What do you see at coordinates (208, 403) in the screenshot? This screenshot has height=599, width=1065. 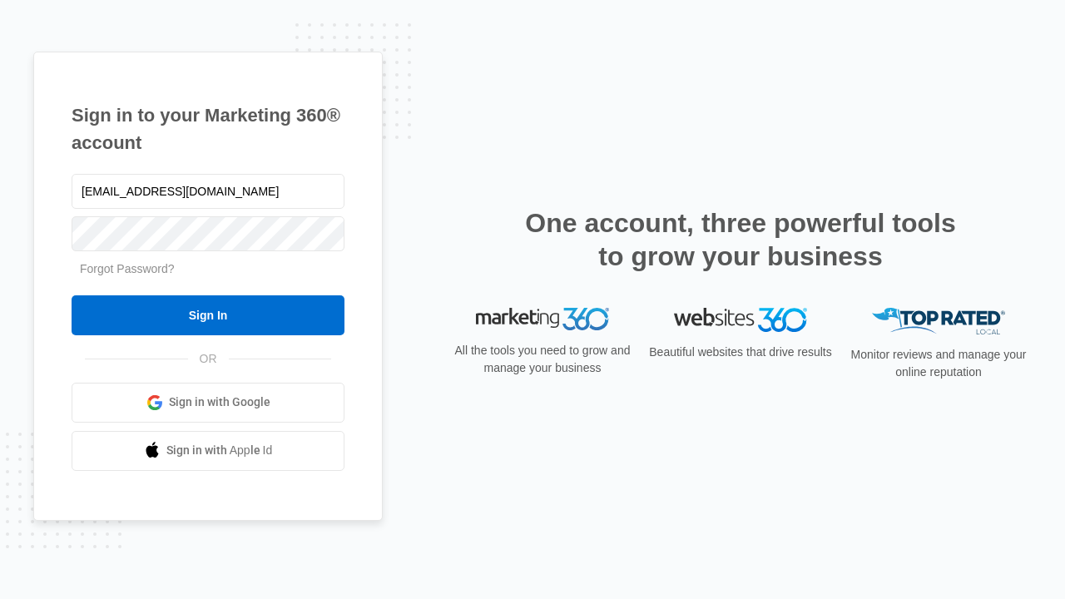 I see `a: Sign in with Google` at bounding box center [208, 403].